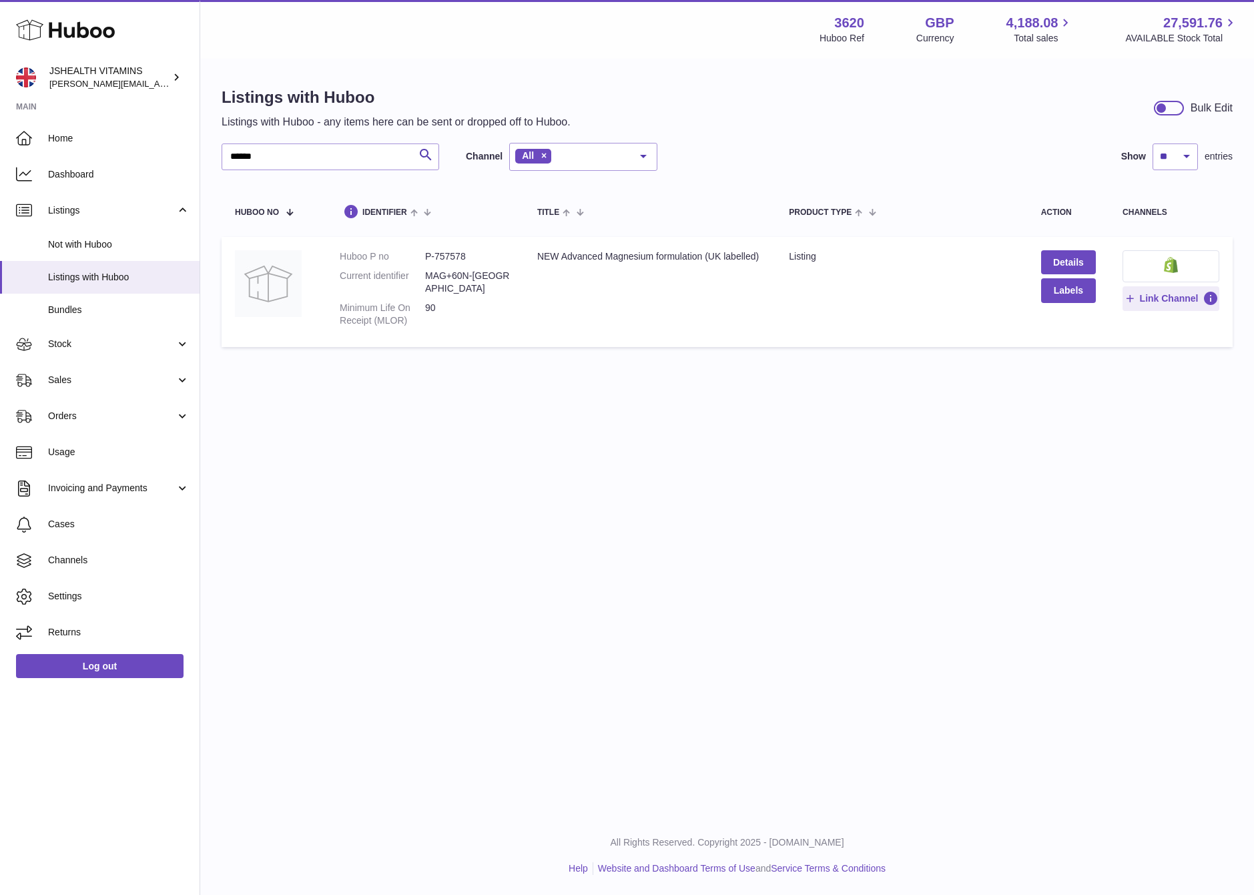  I want to click on span: Invoicing and Payments, so click(111, 488).